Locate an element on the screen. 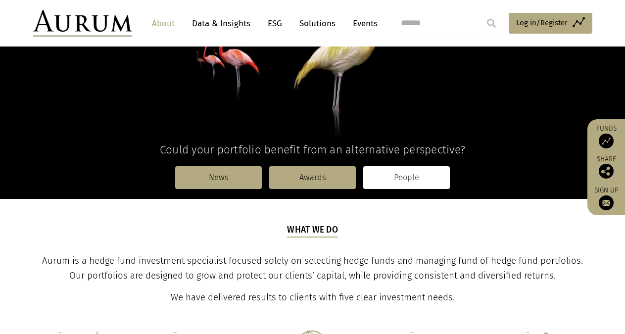 The height and width of the screenshot is (334, 625). img: Share this post is located at coordinates (606, 171).